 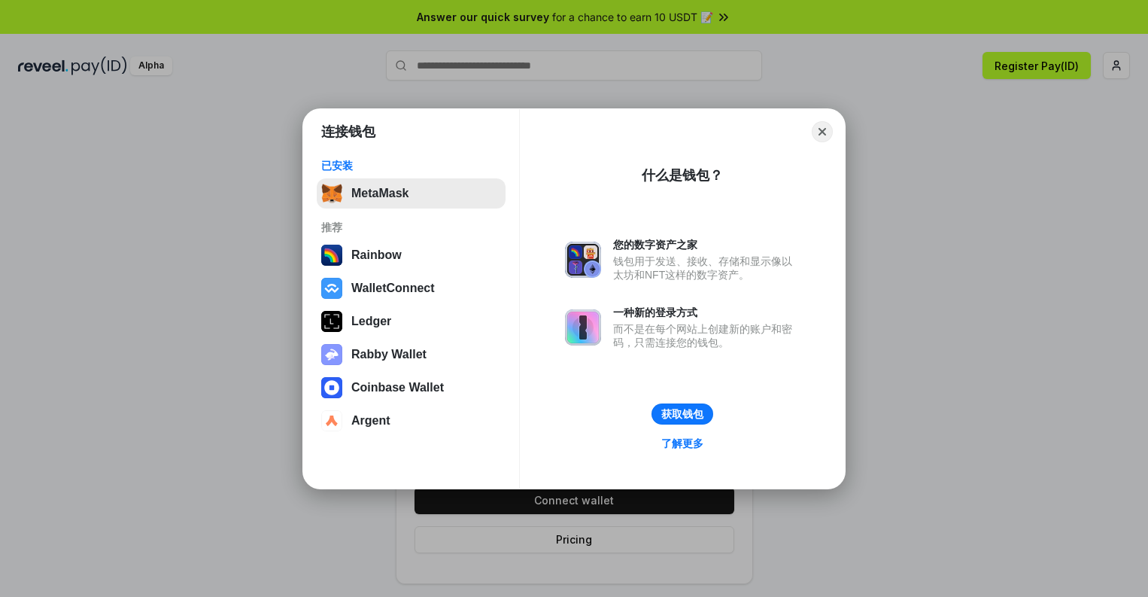 What do you see at coordinates (380, 193) in the screenshot?
I see `div: MetaMask` at bounding box center [380, 193].